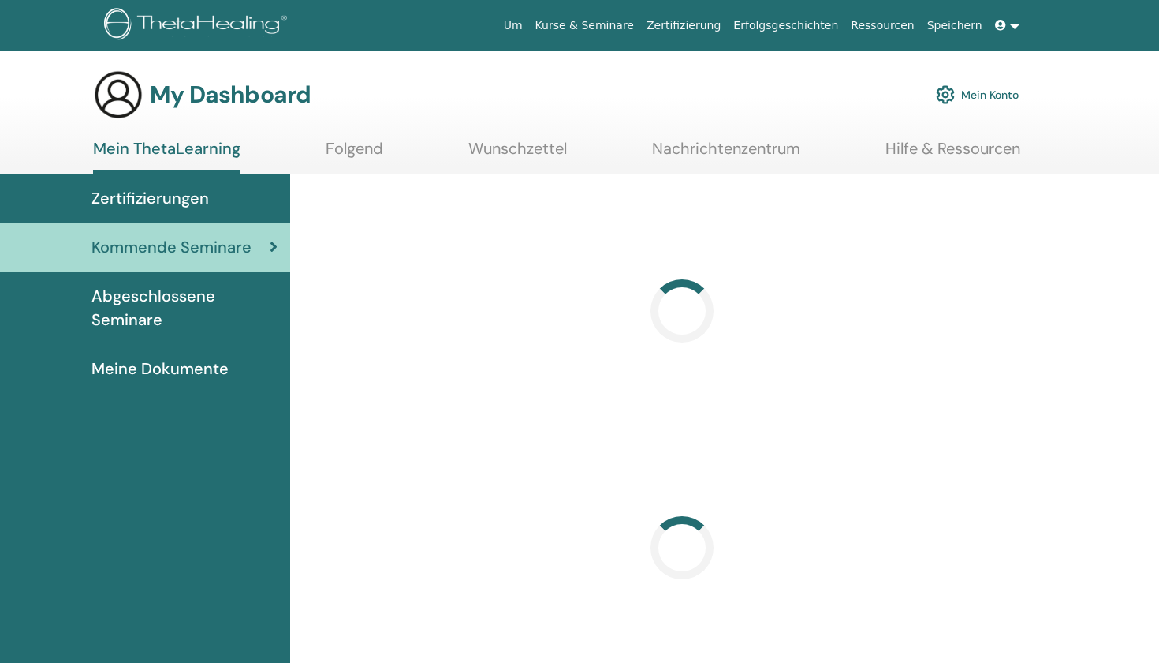  I want to click on a: Kurse & Seminare, so click(584, 25).